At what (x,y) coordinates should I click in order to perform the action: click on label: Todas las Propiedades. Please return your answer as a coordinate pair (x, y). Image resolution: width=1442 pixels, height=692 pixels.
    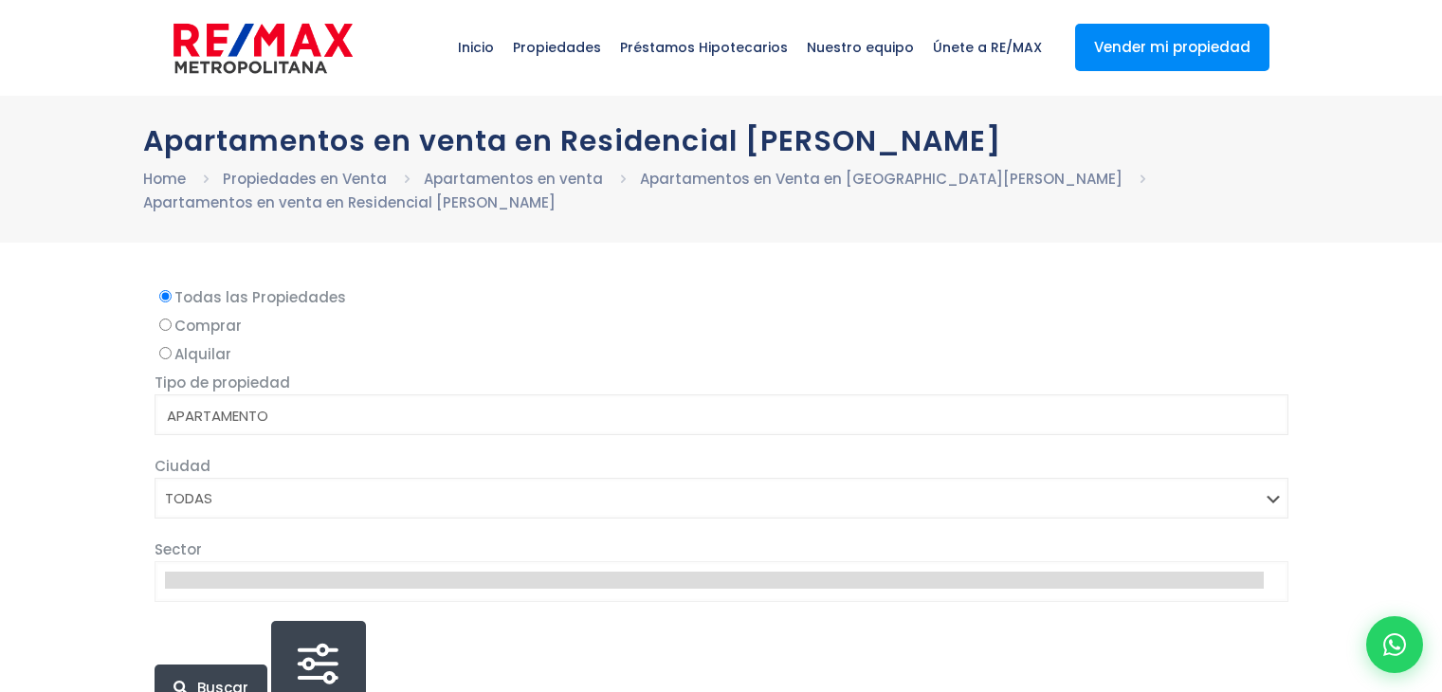
    Looking at the image, I should click on (722, 297).